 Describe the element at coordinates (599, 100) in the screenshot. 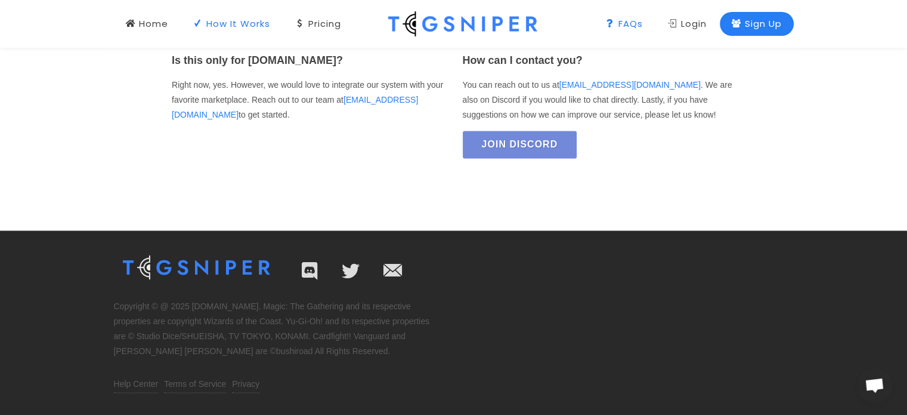

I see `p: You can reach out to us at . We are also on Discord if you would like to chat directly. Lastly, i...` at that location.